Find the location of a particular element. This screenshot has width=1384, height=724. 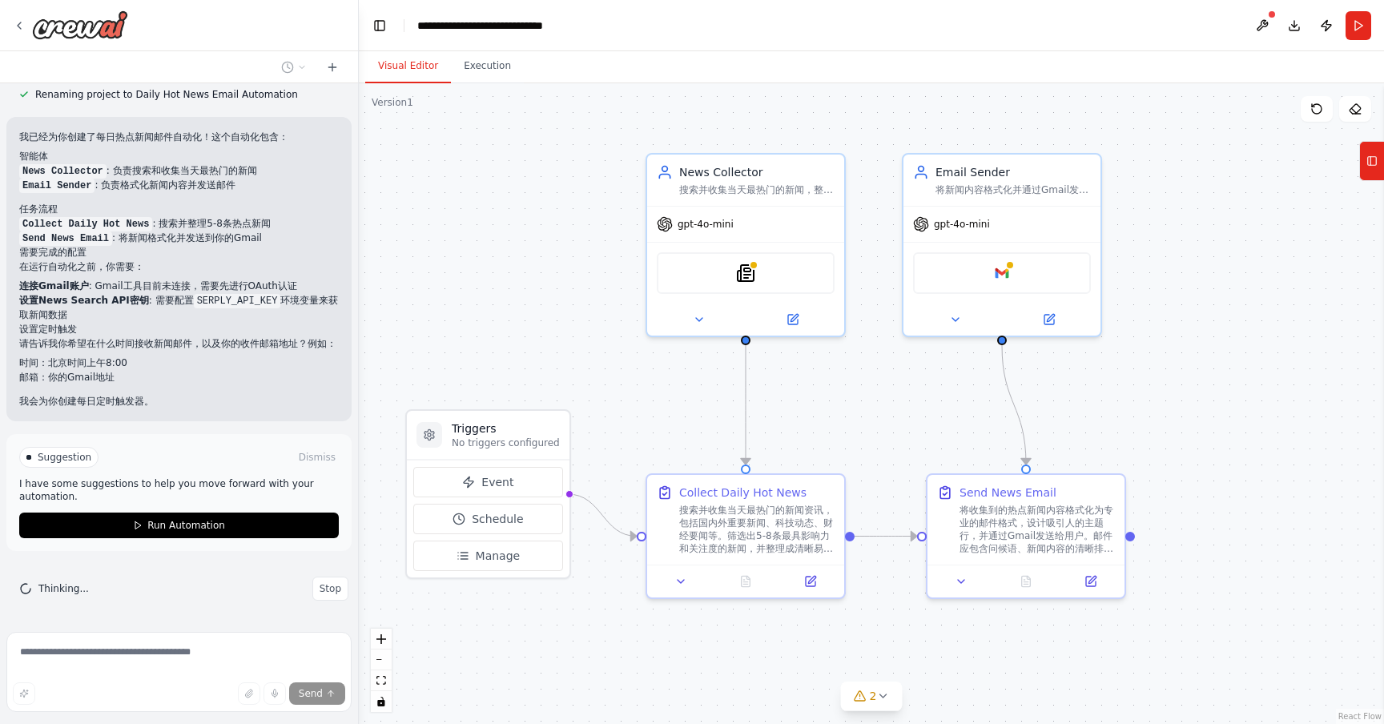

img: SerplyNewsSearchTool is located at coordinates (746, 273).